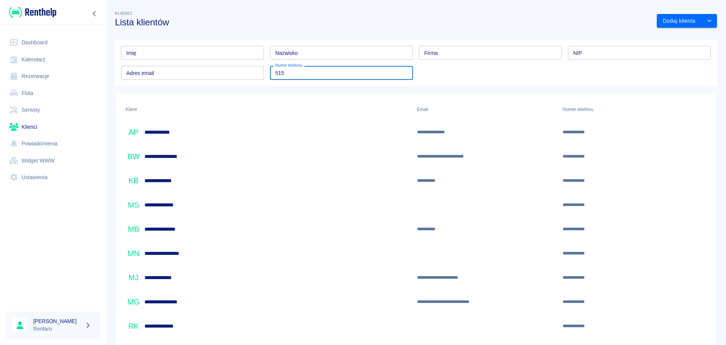  What do you see at coordinates (289, 65) in the screenshot?
I see `label: Numer telefonu` at bounding box center [289, 65].